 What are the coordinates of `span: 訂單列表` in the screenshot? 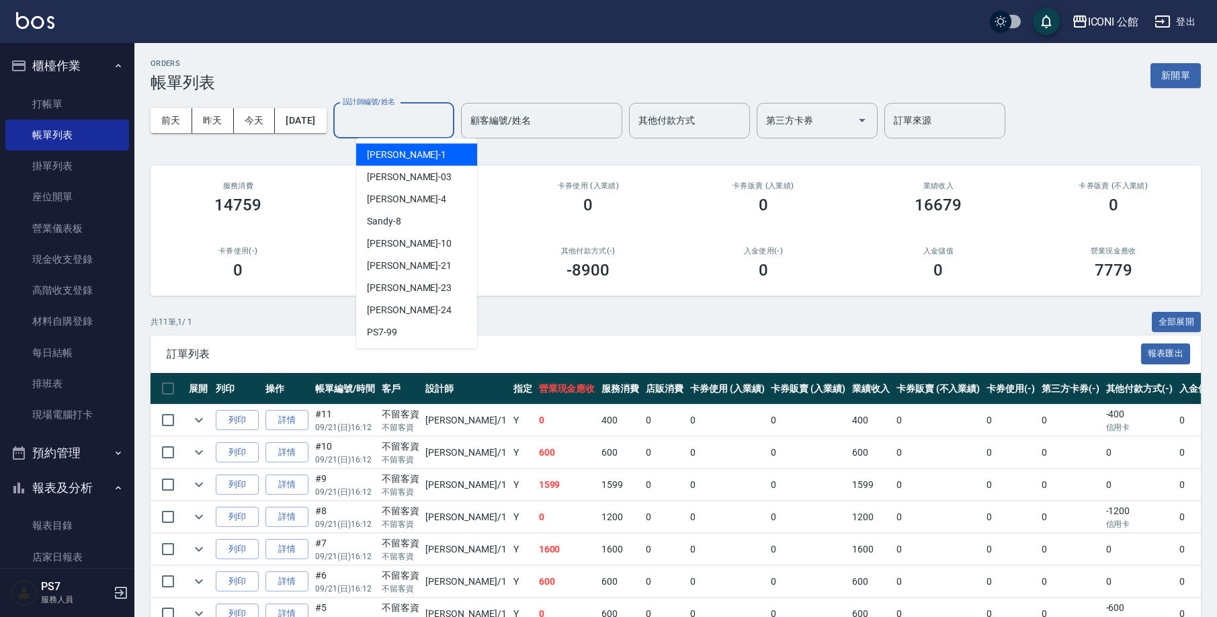 It's located at (654, 354).